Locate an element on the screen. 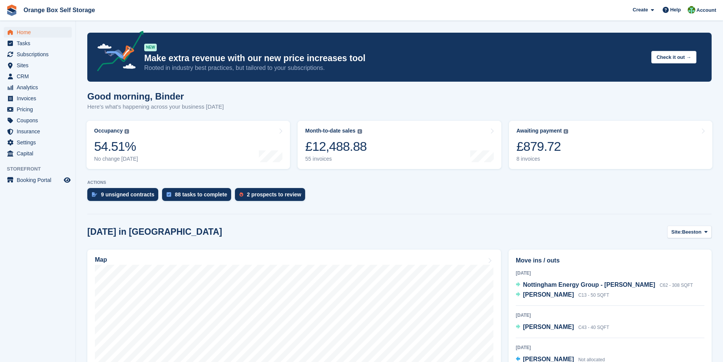  a: Orange Box Self Storage is located at coordinates (59, 10).